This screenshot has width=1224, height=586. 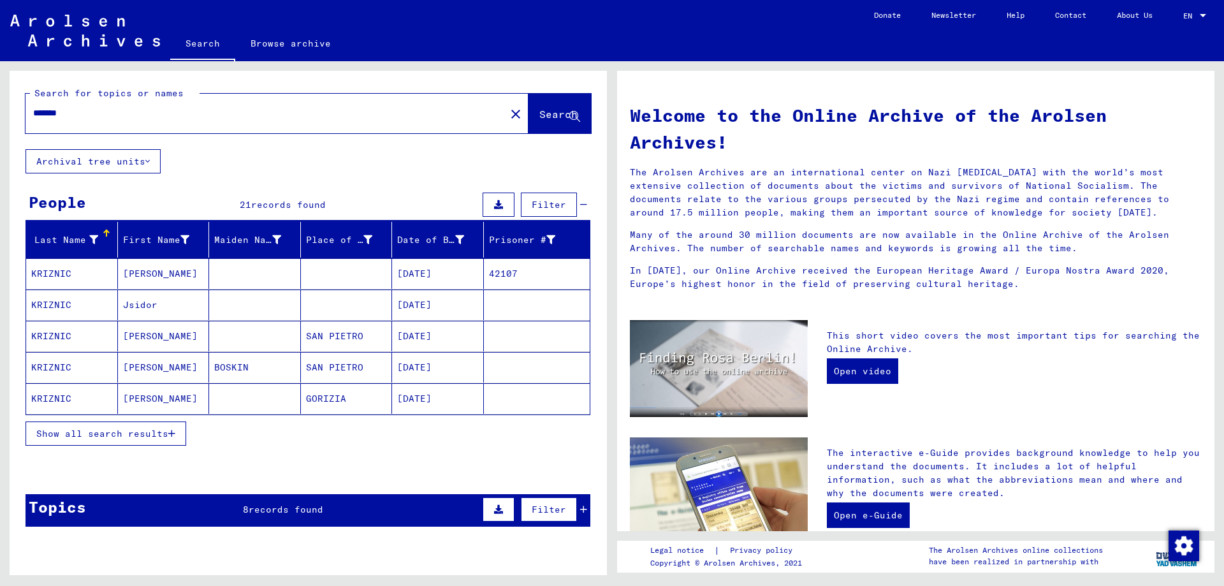 What do you see at coordinates (57, 202) in the screenshot?
I see `div: People` at bounding box center [57, 202].